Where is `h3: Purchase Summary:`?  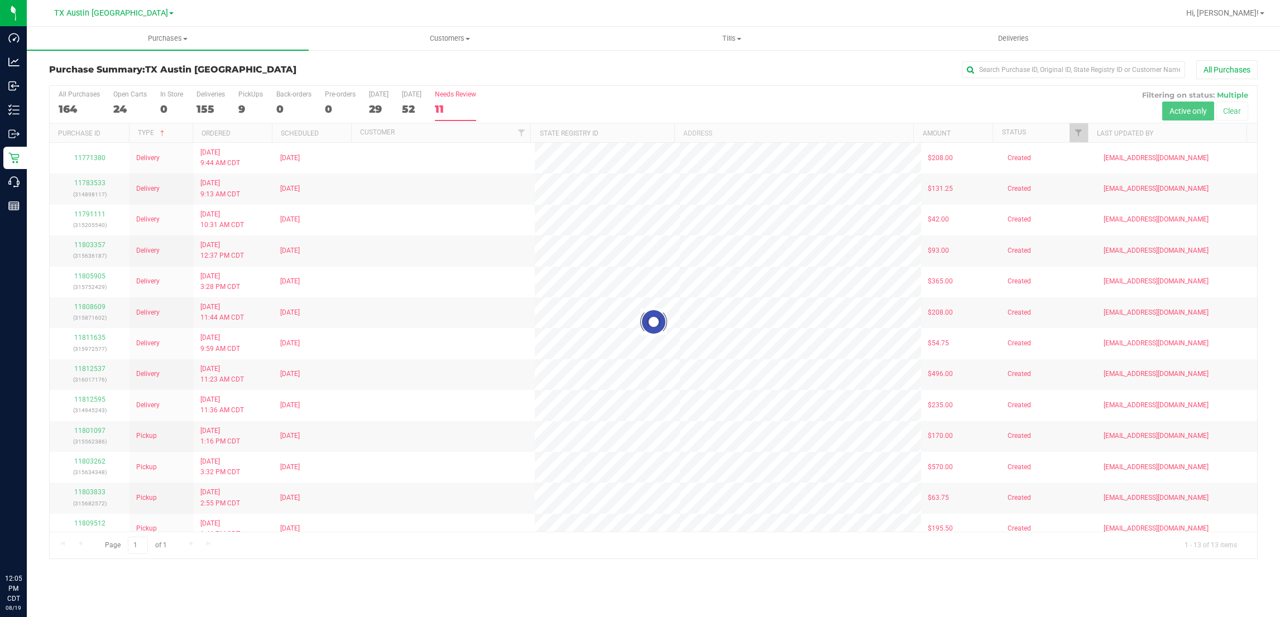 h3: Purchase Summary: is located at coordinates (251, 70).